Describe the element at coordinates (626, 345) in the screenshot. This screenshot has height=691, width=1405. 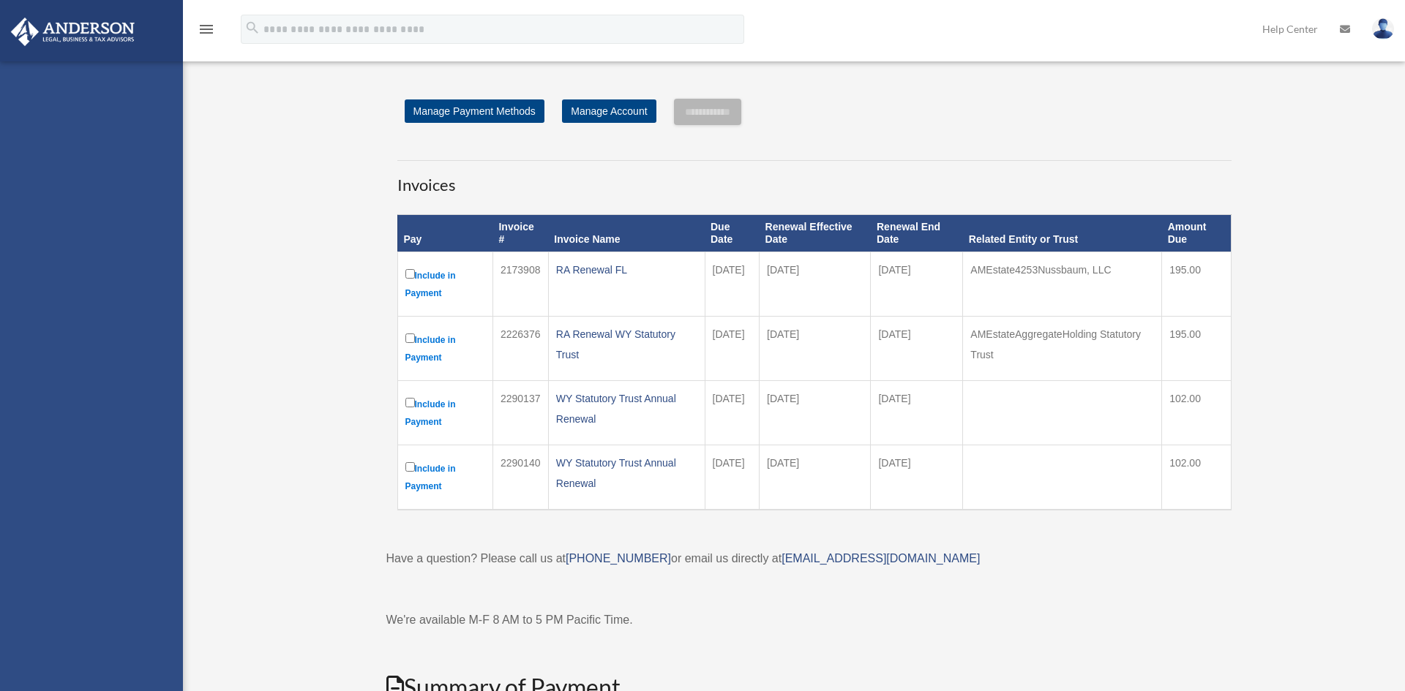
I see `div: RA Renewal WY Statutory Trust` at that location.